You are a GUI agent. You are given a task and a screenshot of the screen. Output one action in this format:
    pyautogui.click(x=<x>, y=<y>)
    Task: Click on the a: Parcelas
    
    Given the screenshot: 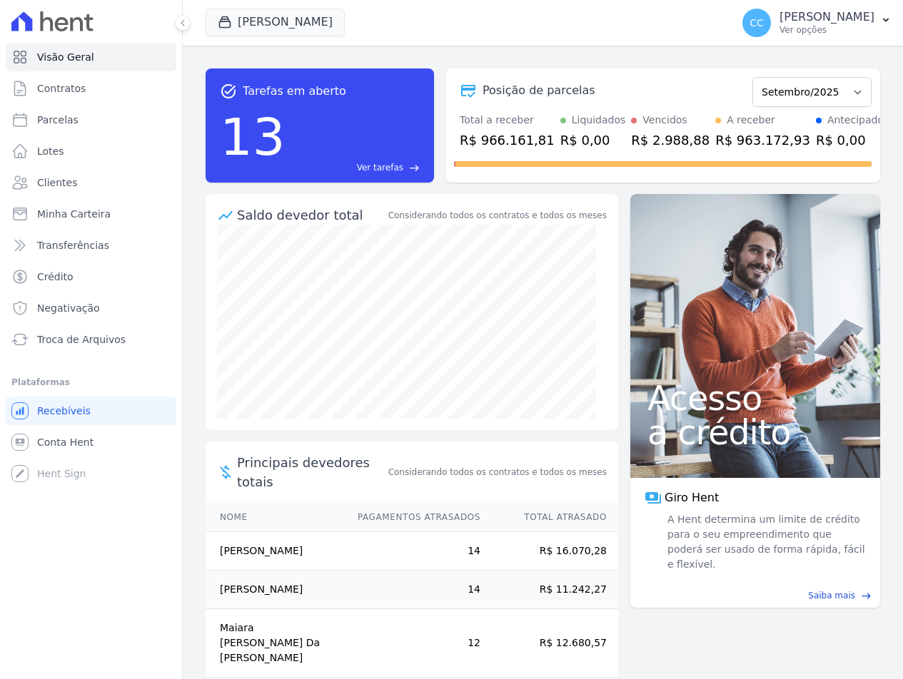 What is the action you would take?
    pyautogui.click(x=91, y=120)
    